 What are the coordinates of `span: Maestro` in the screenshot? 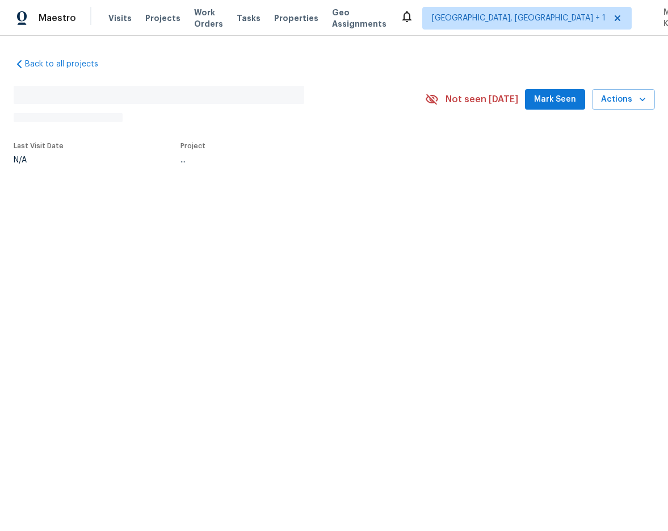 It's located at (57, 18).